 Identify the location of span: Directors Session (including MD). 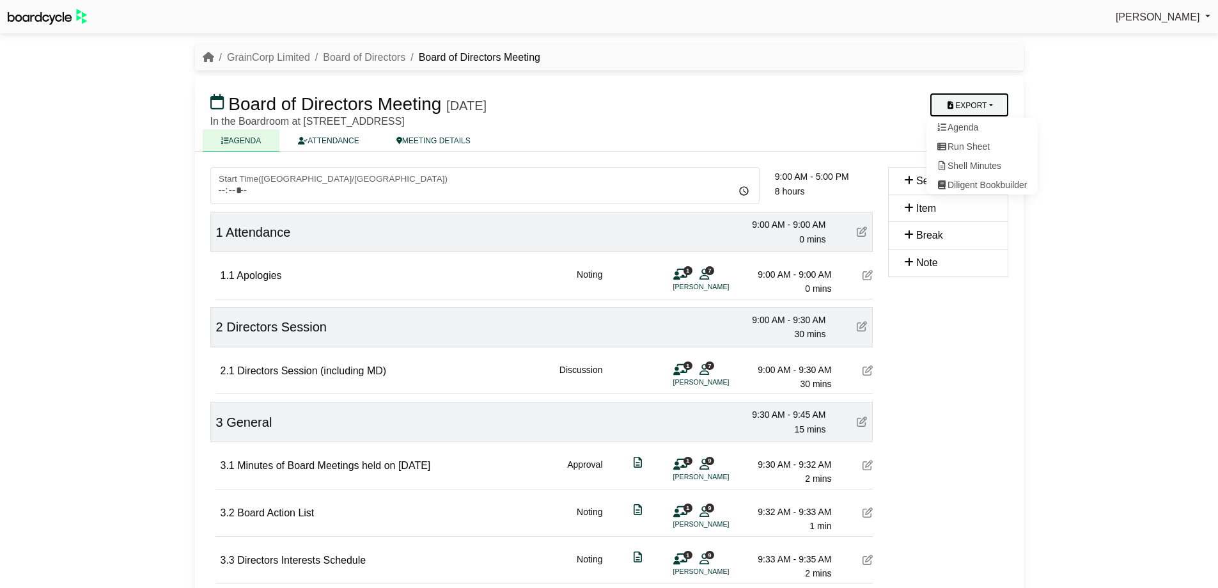
(311, 370).